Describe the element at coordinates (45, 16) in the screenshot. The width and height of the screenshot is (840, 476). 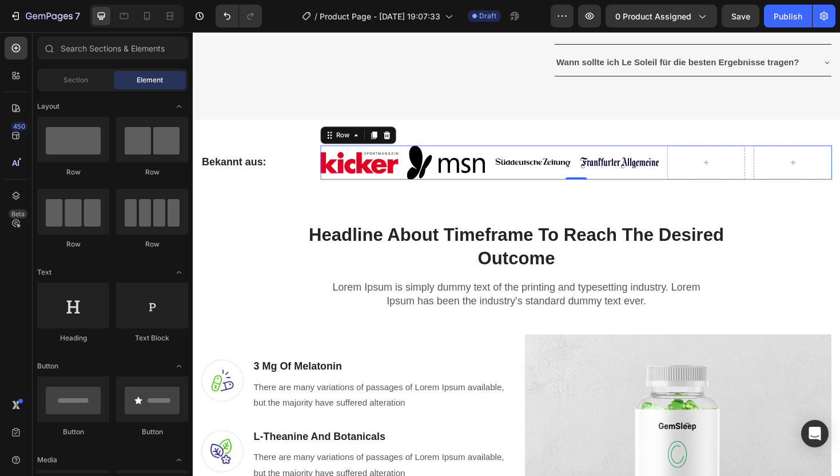
I see `button: 7` at that location.